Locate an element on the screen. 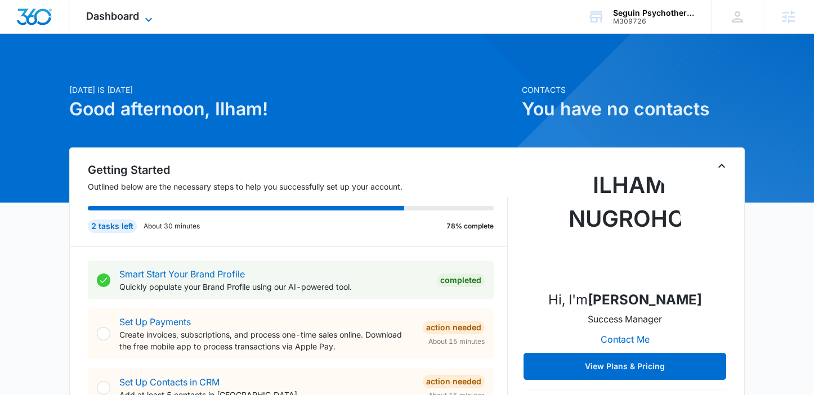  div: 2 tasks left is located at coordinates (112, 226).